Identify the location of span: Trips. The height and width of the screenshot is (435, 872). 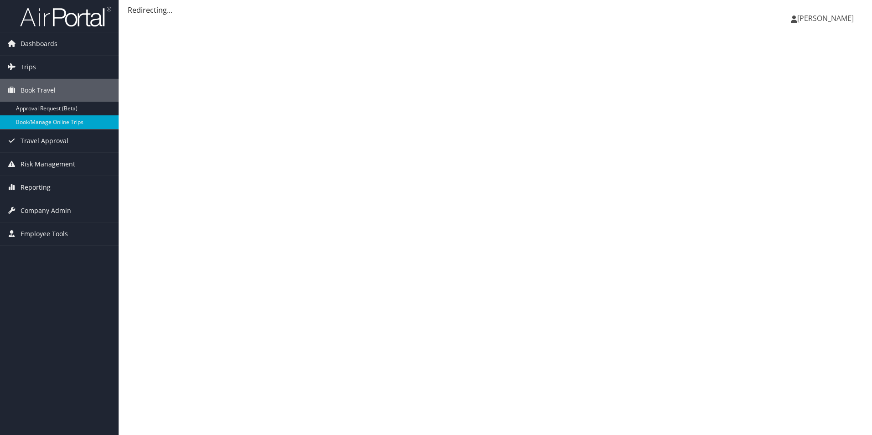
(28, 67).